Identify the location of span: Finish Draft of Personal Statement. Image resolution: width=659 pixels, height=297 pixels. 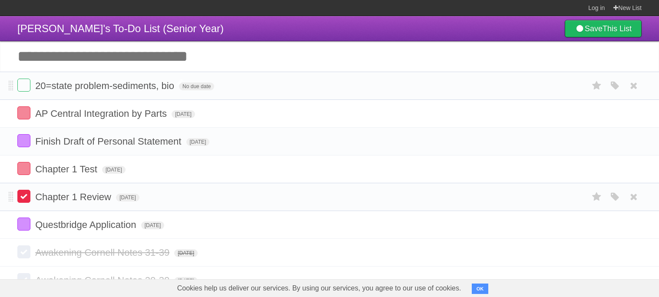
(109, 141).